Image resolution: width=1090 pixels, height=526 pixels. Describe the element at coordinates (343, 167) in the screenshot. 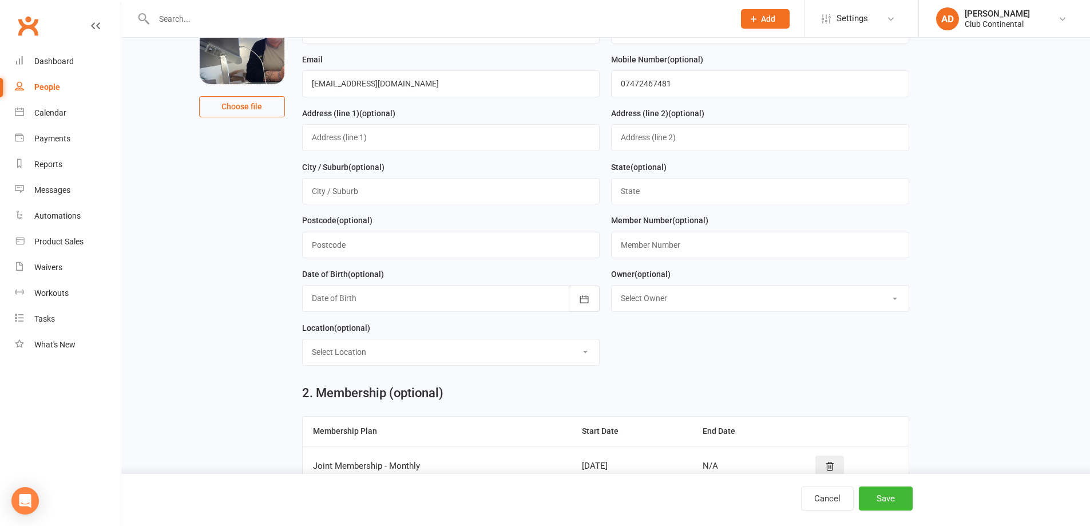

I see `label: City / Suburb` at that location.